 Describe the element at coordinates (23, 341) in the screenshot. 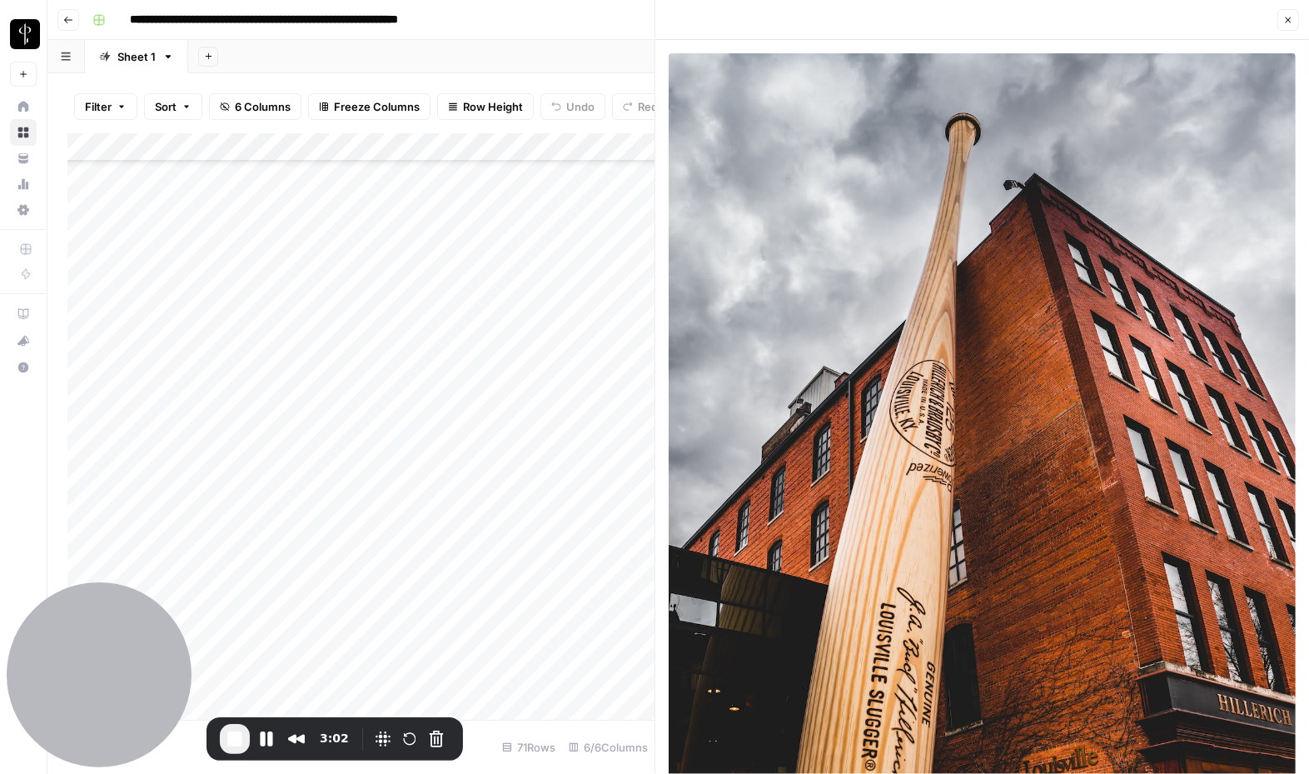

I see `button: What's new?` at that location.